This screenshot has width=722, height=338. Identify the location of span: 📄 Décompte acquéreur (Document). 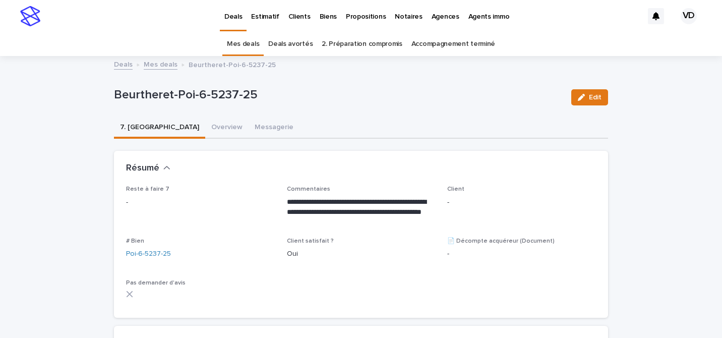
(501, 241).